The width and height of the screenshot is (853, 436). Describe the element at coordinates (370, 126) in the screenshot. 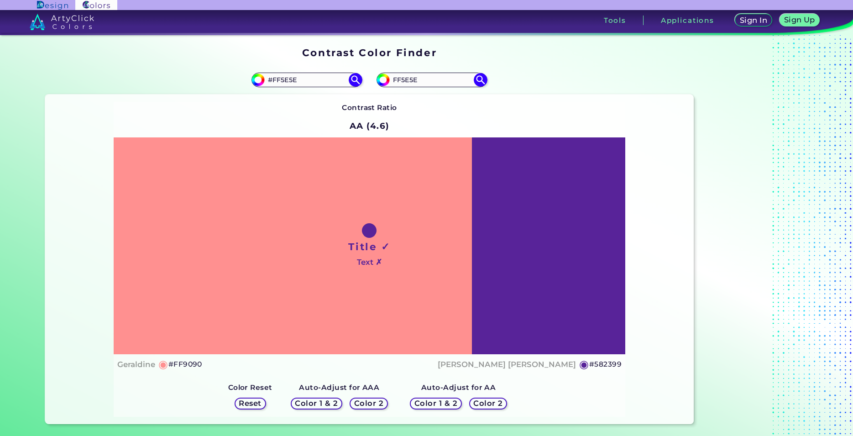

I see `h2: AA (4.6)` at that location.